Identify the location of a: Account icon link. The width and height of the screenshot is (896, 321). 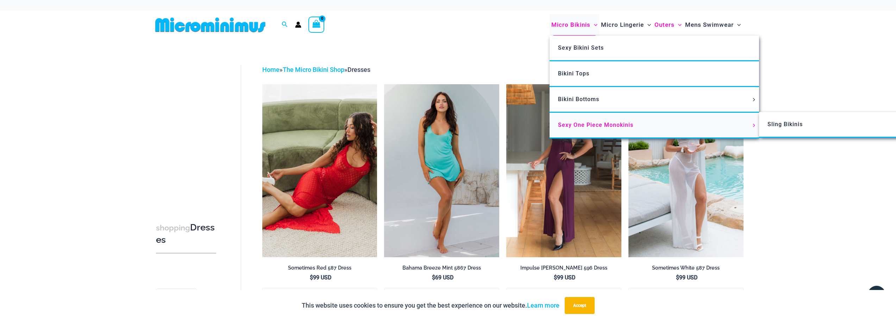
(298, 25).